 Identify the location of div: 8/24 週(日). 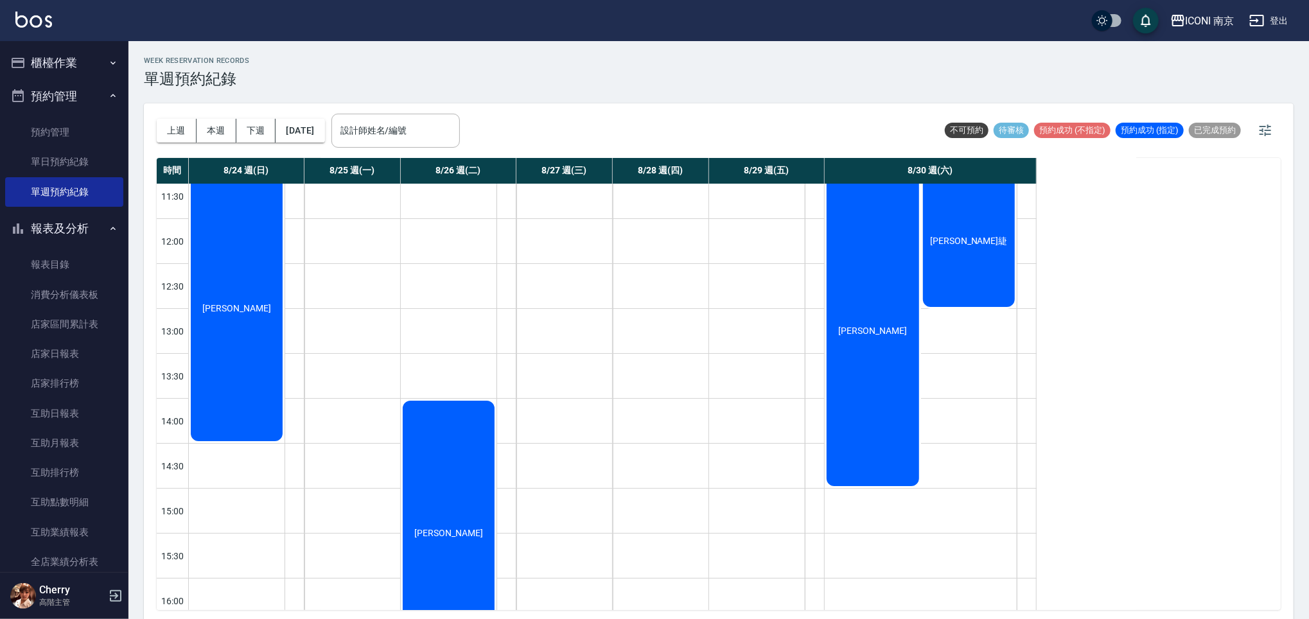
(247, 171).